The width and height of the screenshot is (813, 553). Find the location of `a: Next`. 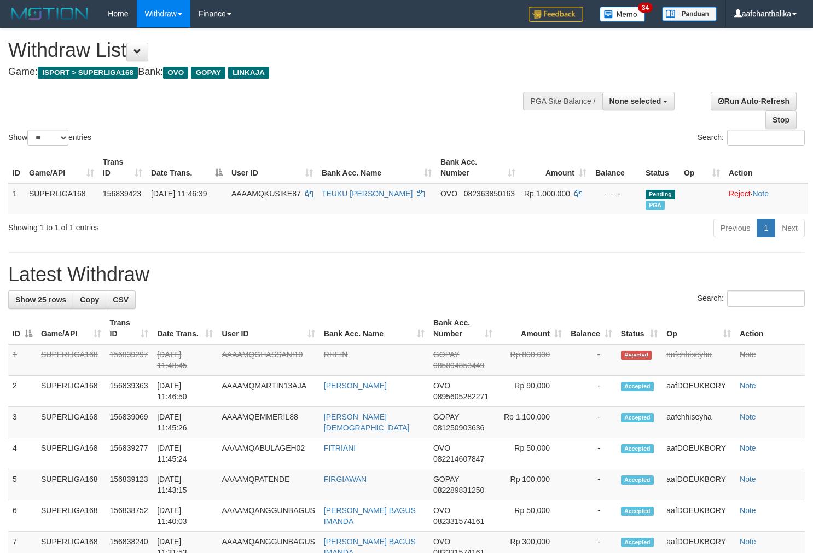

a: Next is located at coordinates (789, 228).